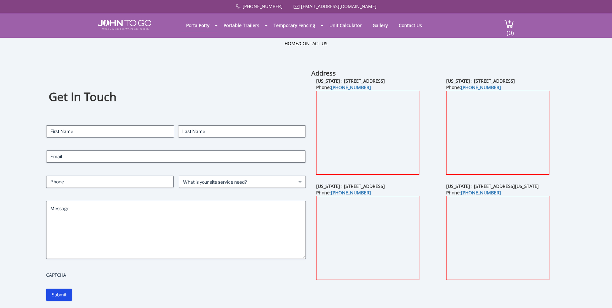  I want to click on input: Email, so click(176, 156).